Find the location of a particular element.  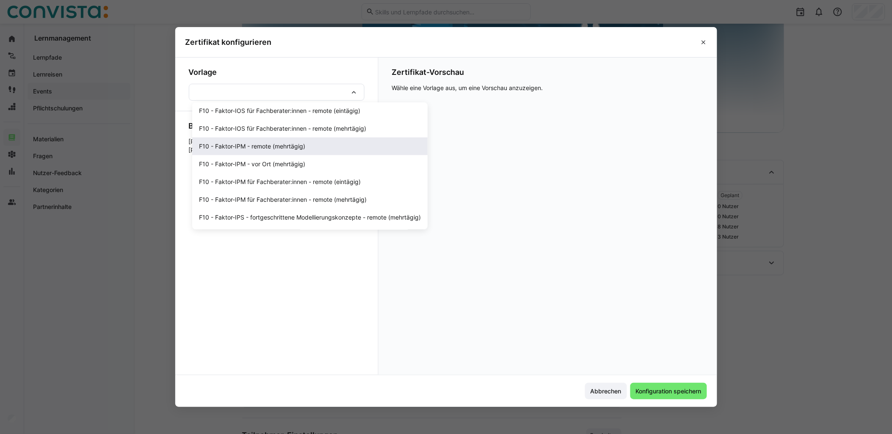

span: Konfiguration speichern is located at coordinates (669, 392).